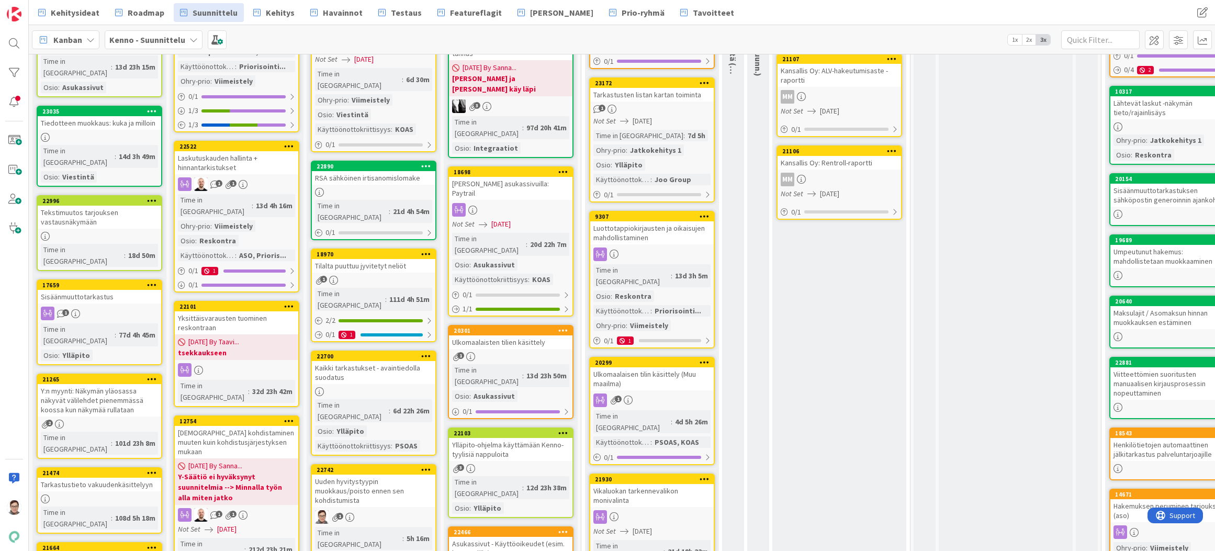 The height and width of the screenshot is (551, 1215). What do you see at coordinates (14, 14) in the screenshot?
I see `img: Visit kanbanzone.com` at bounding box center [14, 14].